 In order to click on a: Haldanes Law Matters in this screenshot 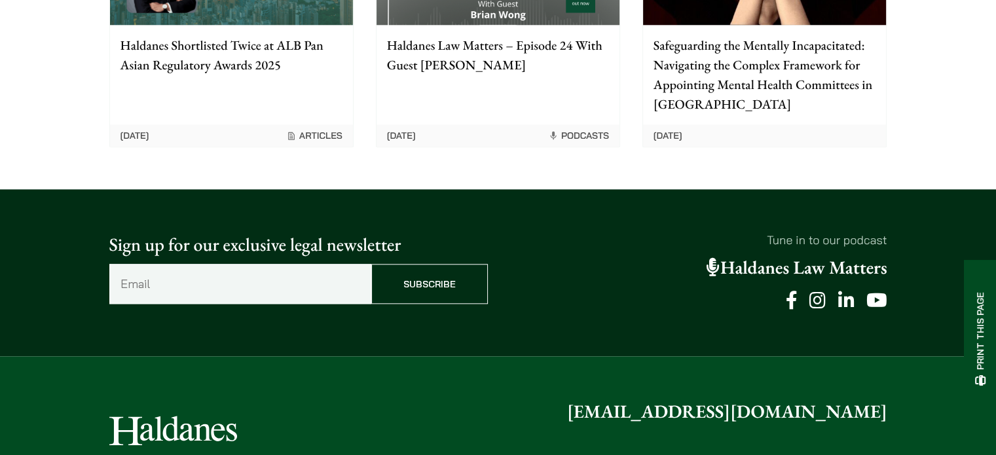, I will do `click(797, 268)`.